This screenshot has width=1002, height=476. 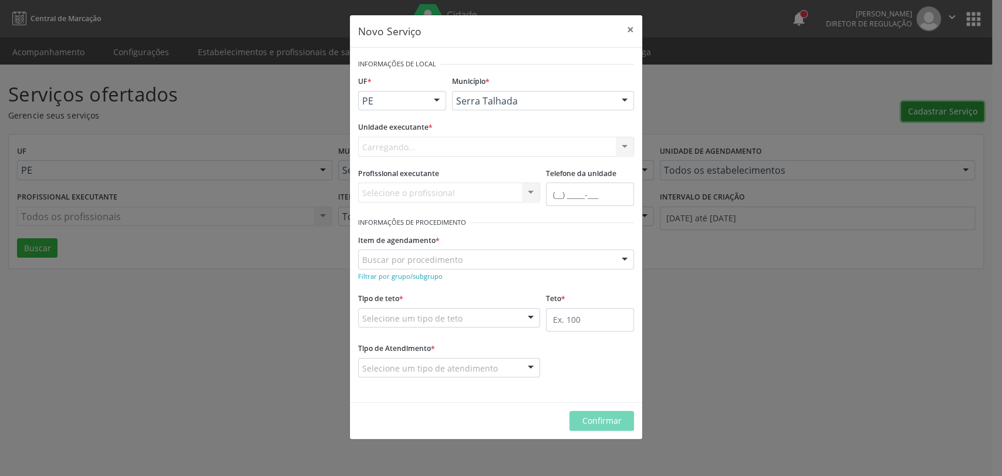 I want to click on label: Tipo de teto, so click(x=380, y=299).